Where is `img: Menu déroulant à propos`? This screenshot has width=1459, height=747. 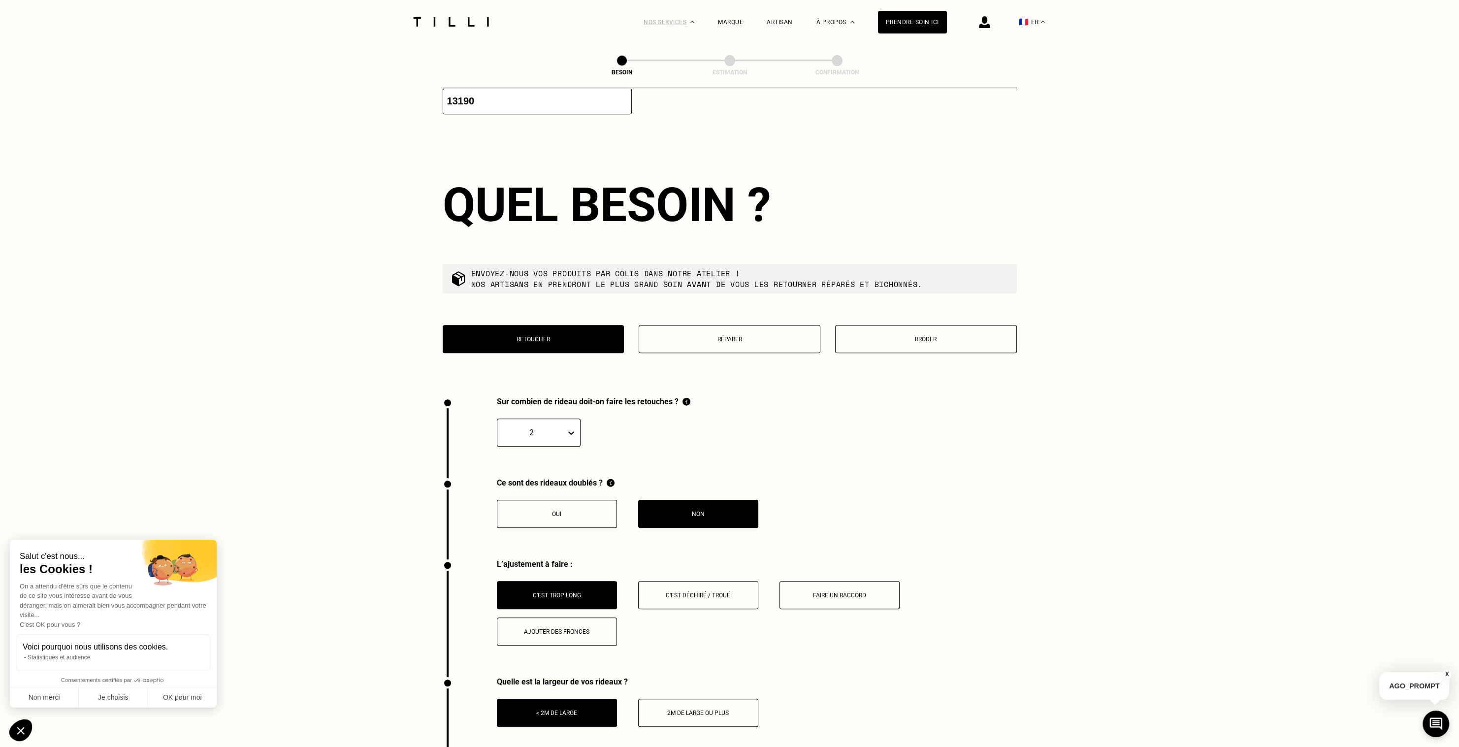 img: Menu déroulant à propos is located at coordinates (852, 22).